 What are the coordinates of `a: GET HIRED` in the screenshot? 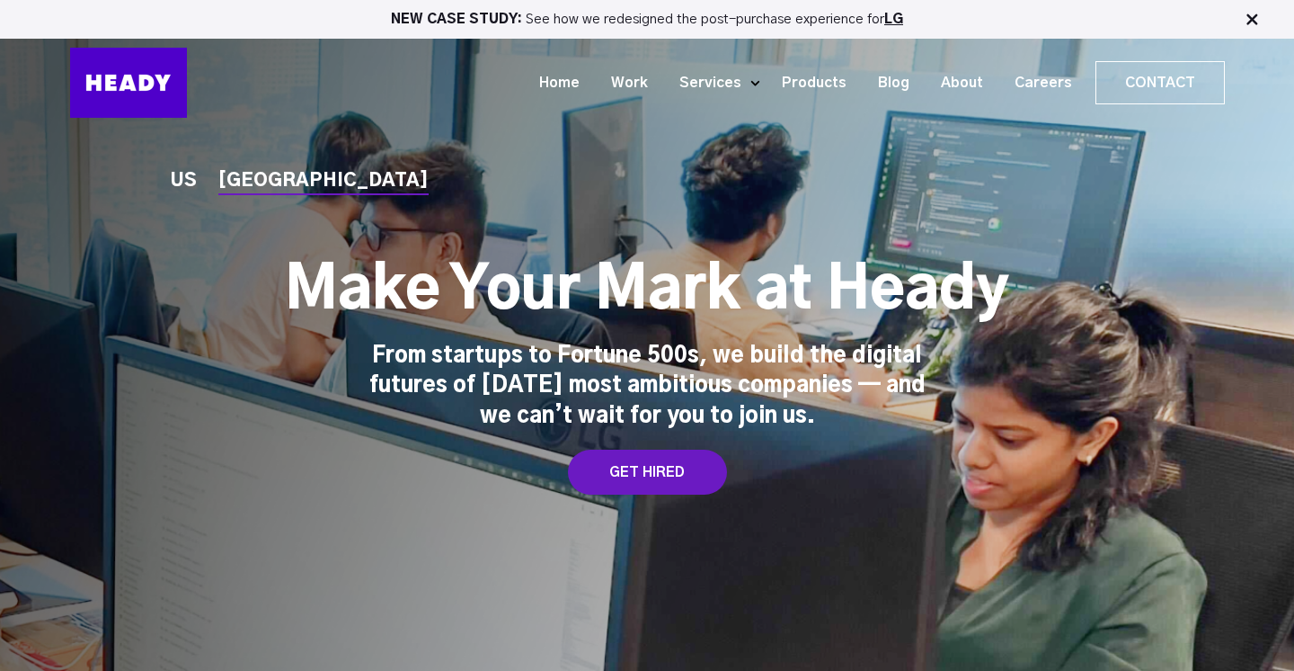 It's located at (647, 472).